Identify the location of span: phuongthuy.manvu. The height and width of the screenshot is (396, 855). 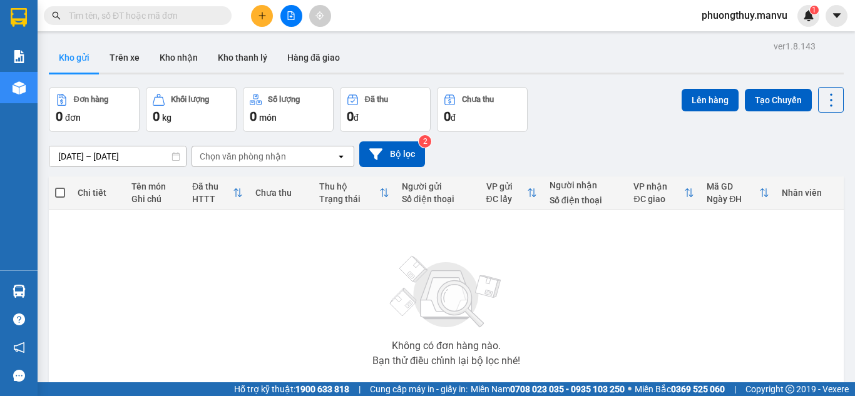
(744, 15).